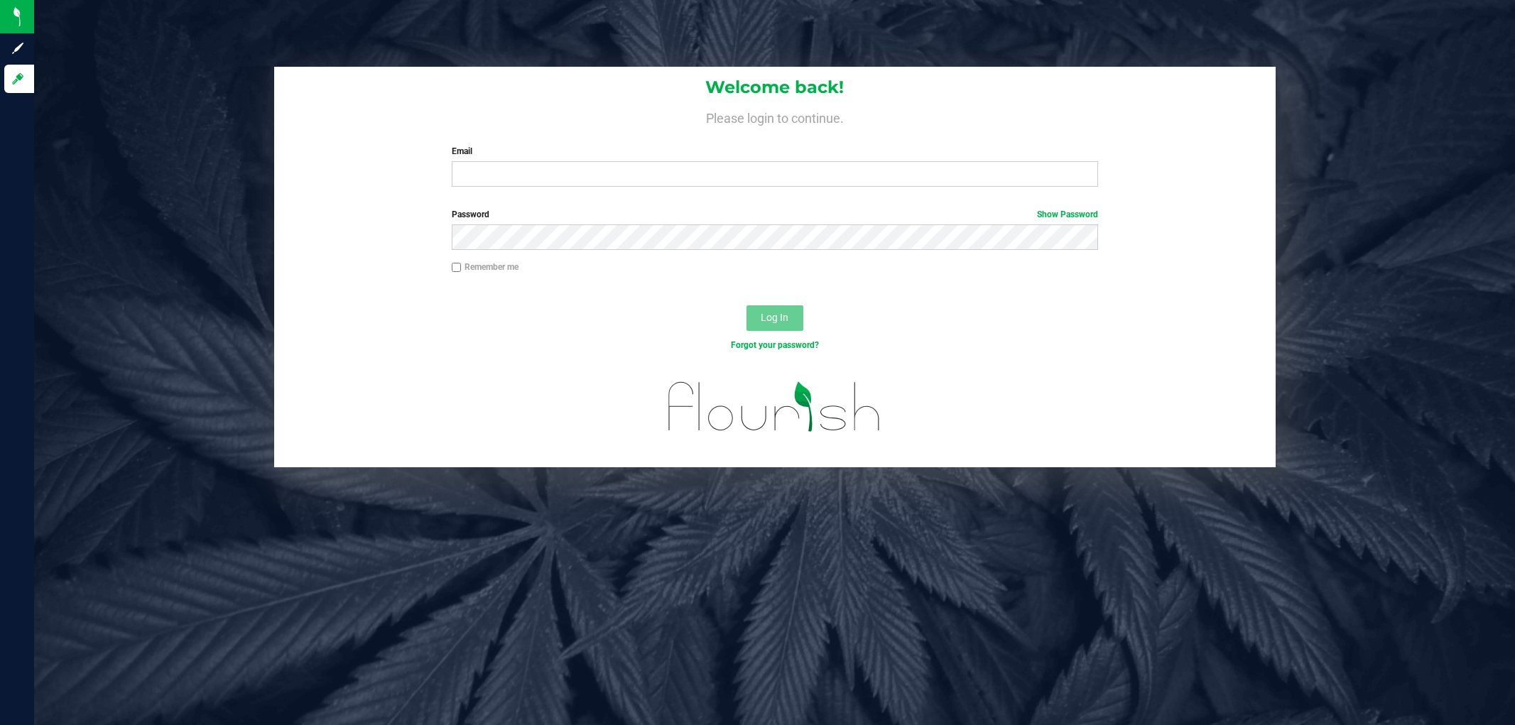  Describe the element at coordinates (774, 406) in the screenshot. I see `img: flourish_logo.svg` at that location.